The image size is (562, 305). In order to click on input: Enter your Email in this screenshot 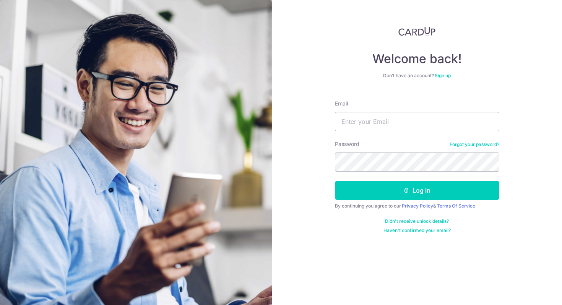, I will do `click(417, 122)`.